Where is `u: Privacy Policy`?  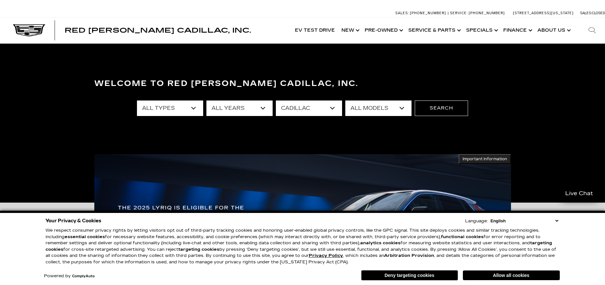
u: Privacy Policy is located at coordinates (326, 255).